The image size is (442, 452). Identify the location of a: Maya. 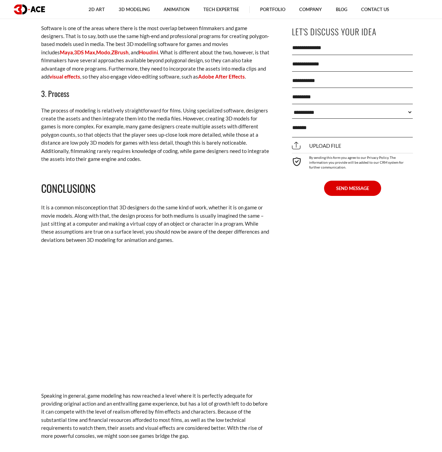
(66, 52).